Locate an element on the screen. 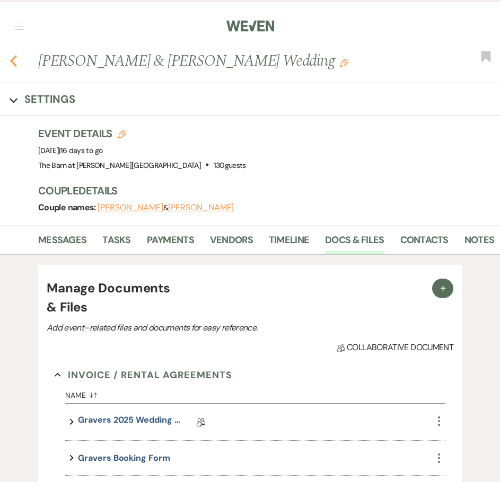 The width and height of the screenshot is (500, 482). a: Timeline is located at coordinates (289, 243).